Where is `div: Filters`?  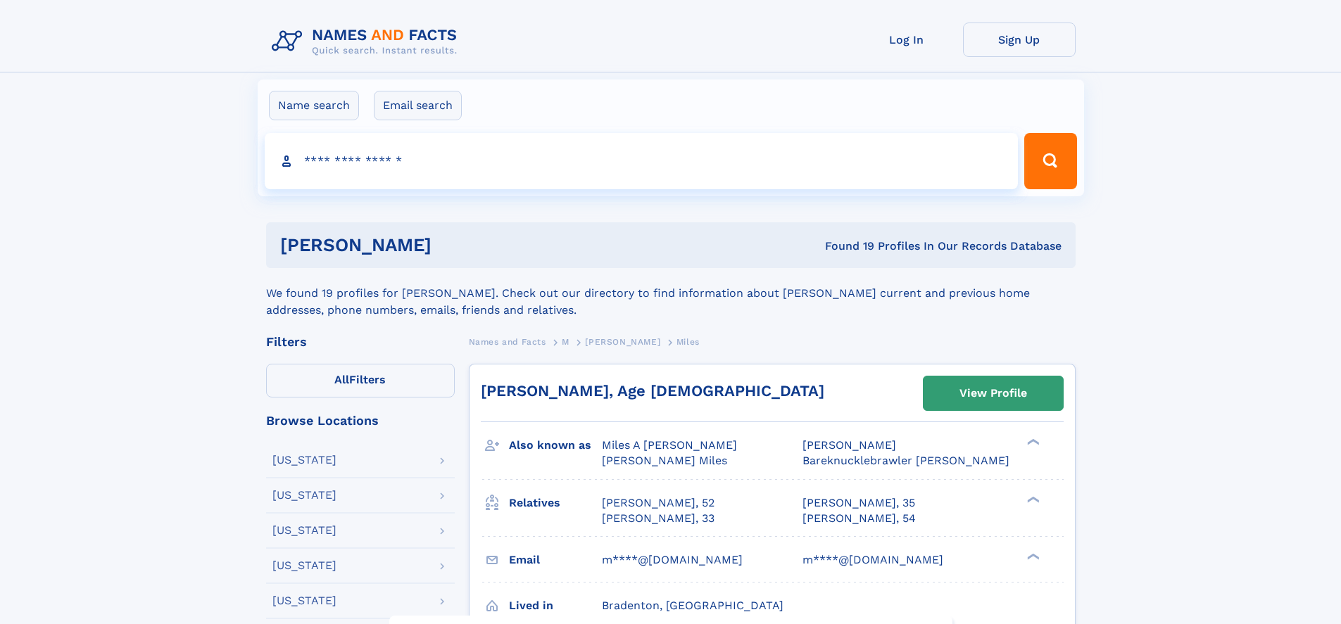
div: Filters is located at coordinates (360, 342).